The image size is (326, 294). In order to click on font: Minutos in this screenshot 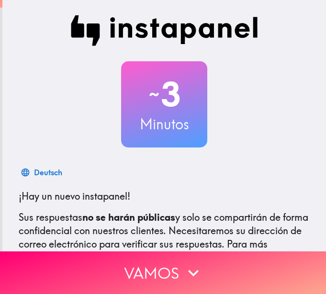, I will do `click(164, 124)`.